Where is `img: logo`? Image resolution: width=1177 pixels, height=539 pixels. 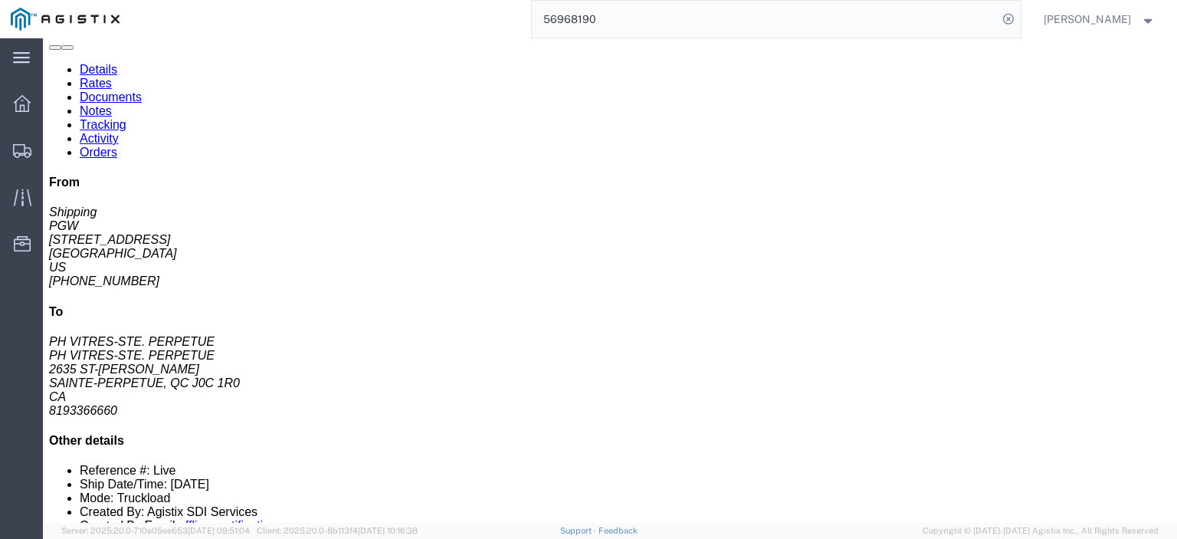
img: logo is located at coordinates (65, 19).